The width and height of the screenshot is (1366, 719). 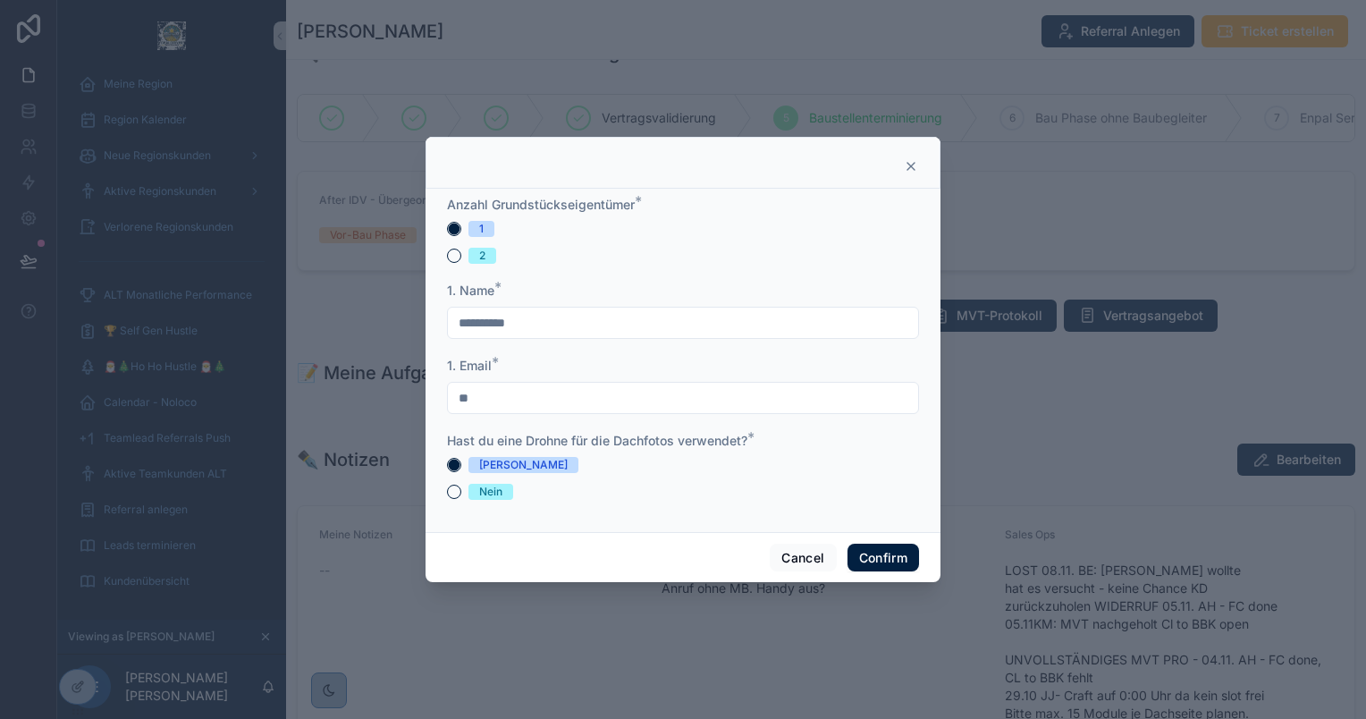 I want to click on span: Hast du eine Drohne für die Dachfotos verwendet?, so click(x=597, y=440).